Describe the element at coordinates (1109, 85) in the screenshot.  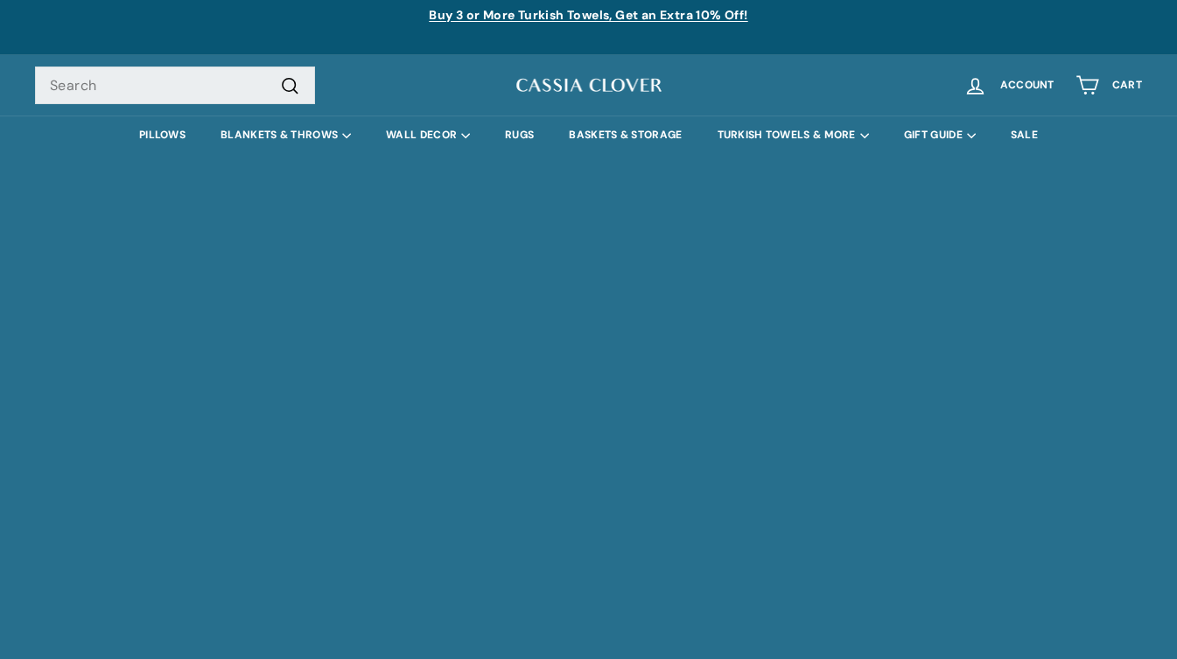
I see `a: Cart` at that location.